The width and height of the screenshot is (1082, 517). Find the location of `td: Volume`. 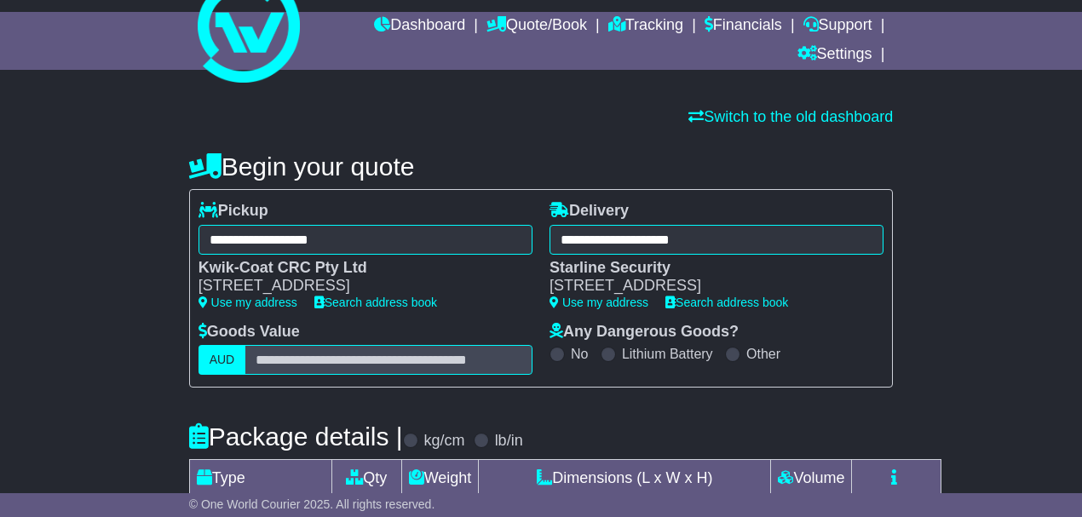

td: Volume is located at coordinates (811, 479).